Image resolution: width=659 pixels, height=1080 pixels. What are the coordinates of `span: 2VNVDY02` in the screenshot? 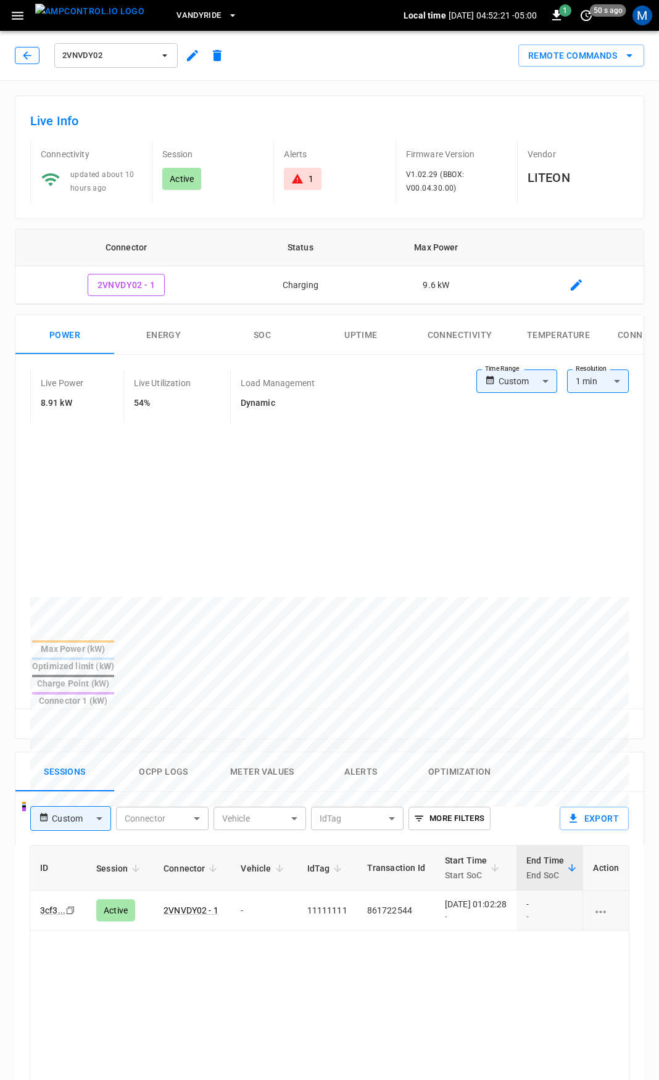 It's located at (108, 56).